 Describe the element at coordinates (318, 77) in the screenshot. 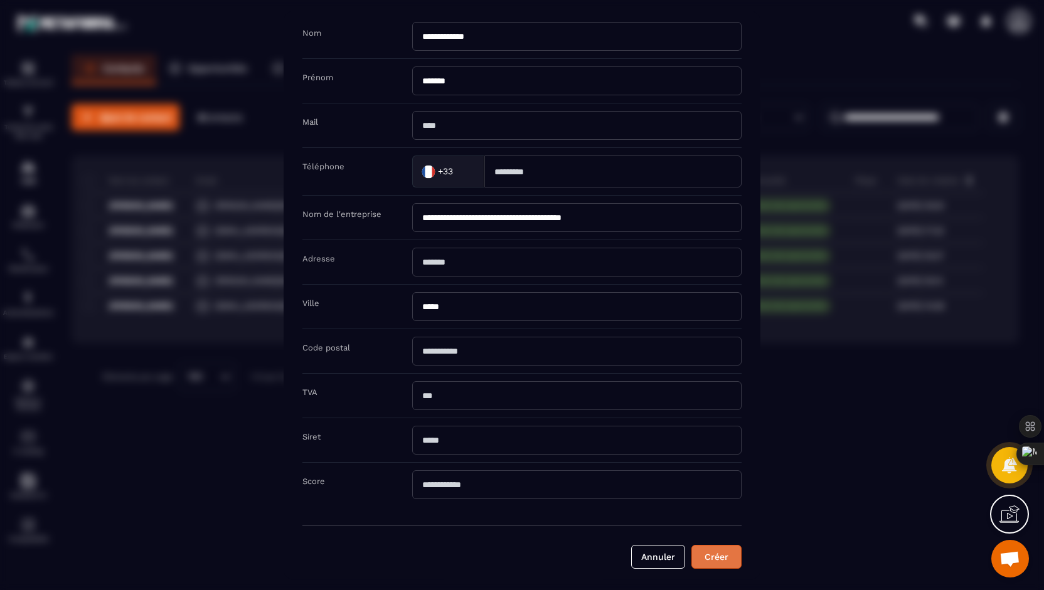

I see `label: Prénom` at that location.